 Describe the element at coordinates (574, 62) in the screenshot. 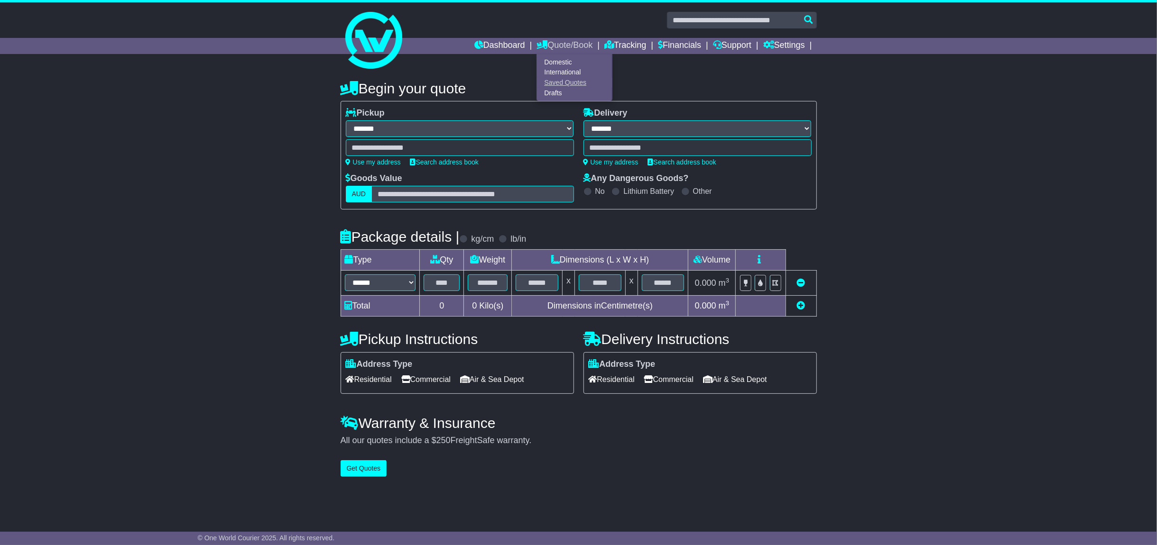

I see `a: Domestic` at that location.